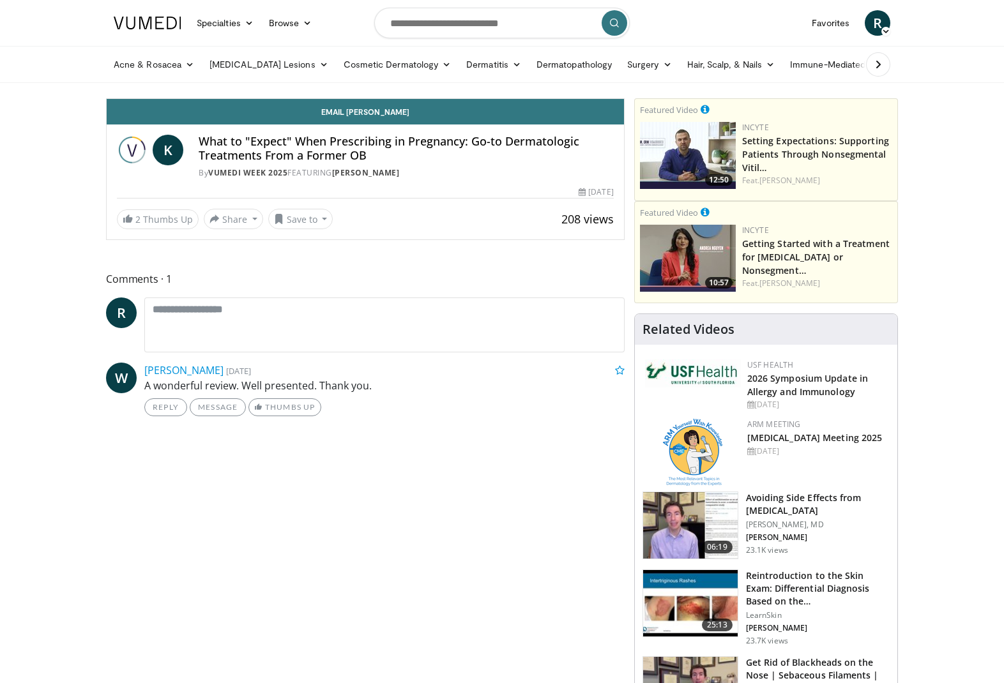  I want to click on a: Immune-Mediated, so click(834, 64).